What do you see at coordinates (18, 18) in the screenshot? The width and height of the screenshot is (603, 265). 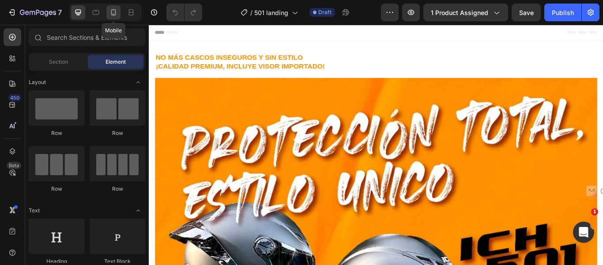 I see `img: logo_orange.svg` at bounding box center [18, 18].